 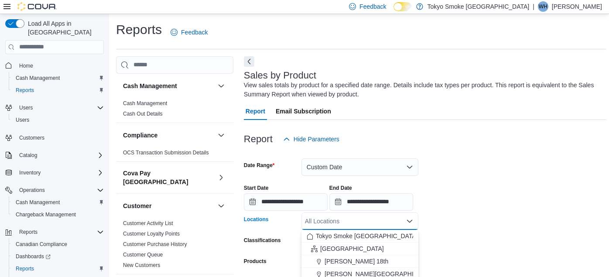 I want to click on label: Products, so click(x=255, y=261).